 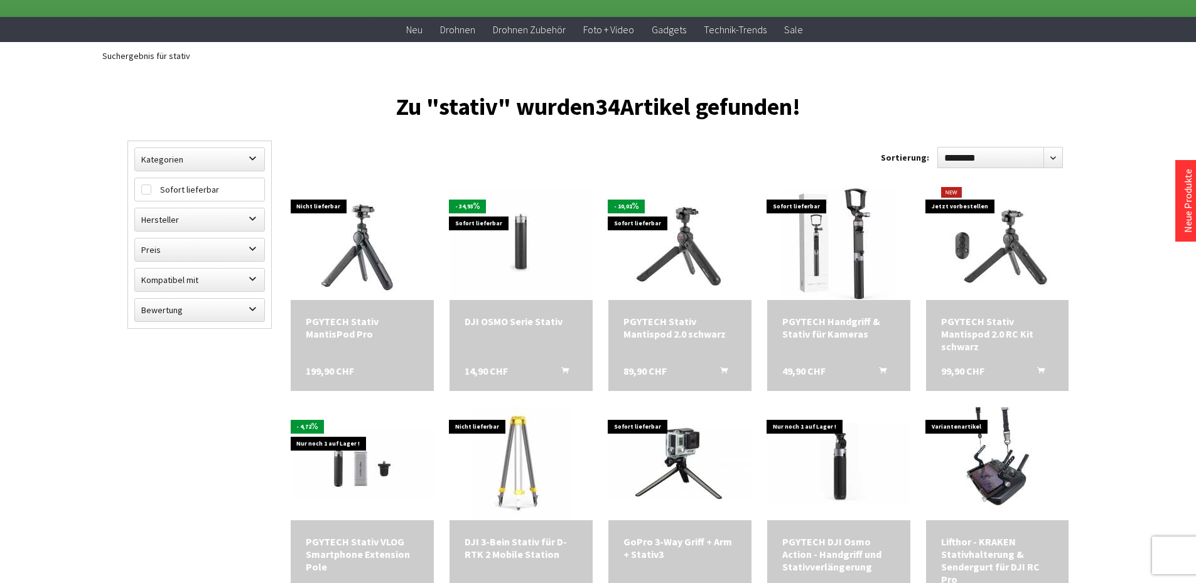 What do you see at coordinates (608, 106) in the screenshot?
I see `span: 34` at bounding box center [608, 106].